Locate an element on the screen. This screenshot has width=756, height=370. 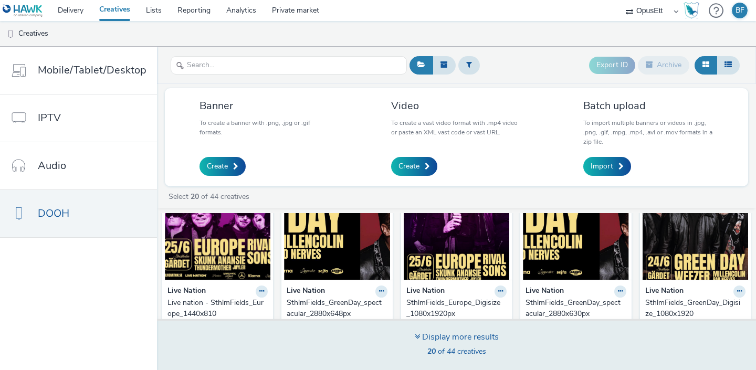
h3: Batch upload is located at coordinates (648, 106).